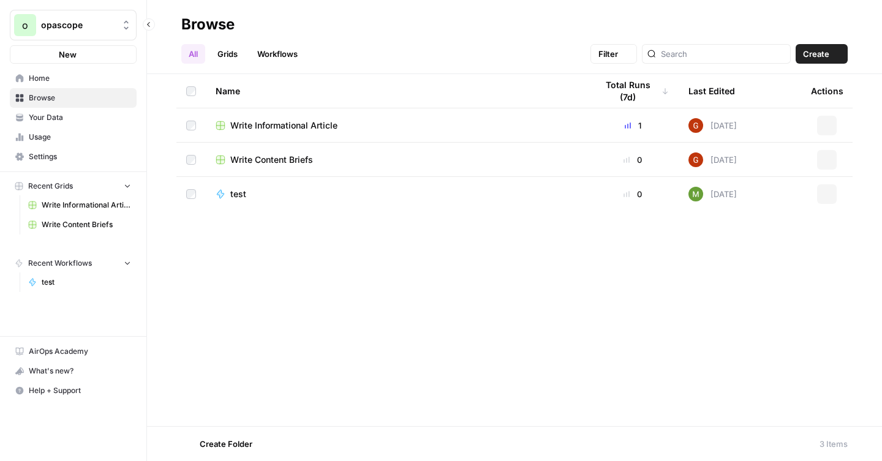 This screenshot has width=882, height=461. What do you see at coordinates (80, 157) in the screenshot?
I see `span: Settings` at bounding box center [80, 157].